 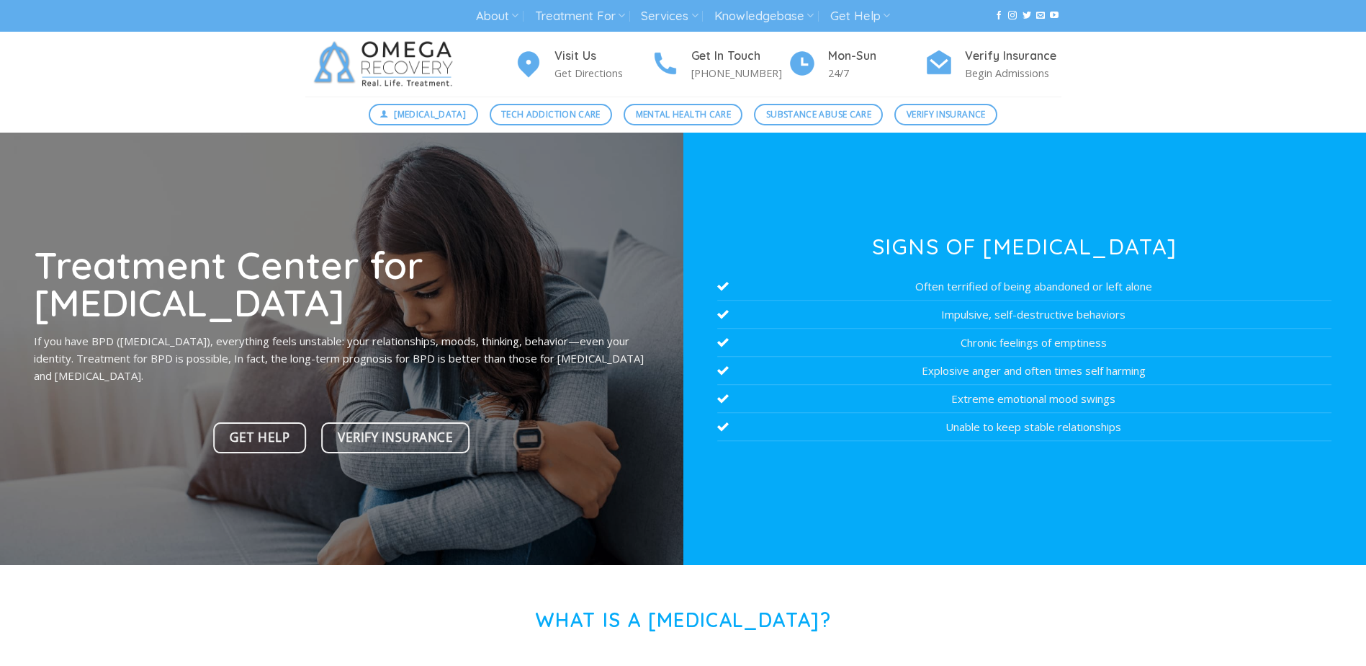 What do you see at coordinates (684, 114) in the screenshot?
I see `span: Mental Health Care` at bounding box center [684, 114].